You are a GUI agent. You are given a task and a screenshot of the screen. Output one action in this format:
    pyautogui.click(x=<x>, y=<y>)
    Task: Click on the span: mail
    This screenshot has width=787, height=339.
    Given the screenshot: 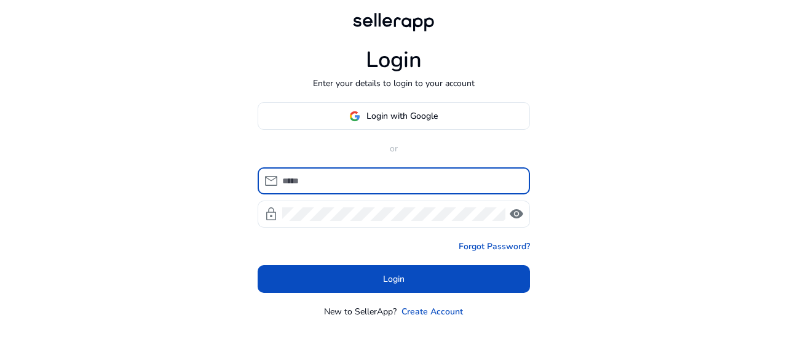 What is the action you would take?
    pyautogui.click(x=271, y=181)
    